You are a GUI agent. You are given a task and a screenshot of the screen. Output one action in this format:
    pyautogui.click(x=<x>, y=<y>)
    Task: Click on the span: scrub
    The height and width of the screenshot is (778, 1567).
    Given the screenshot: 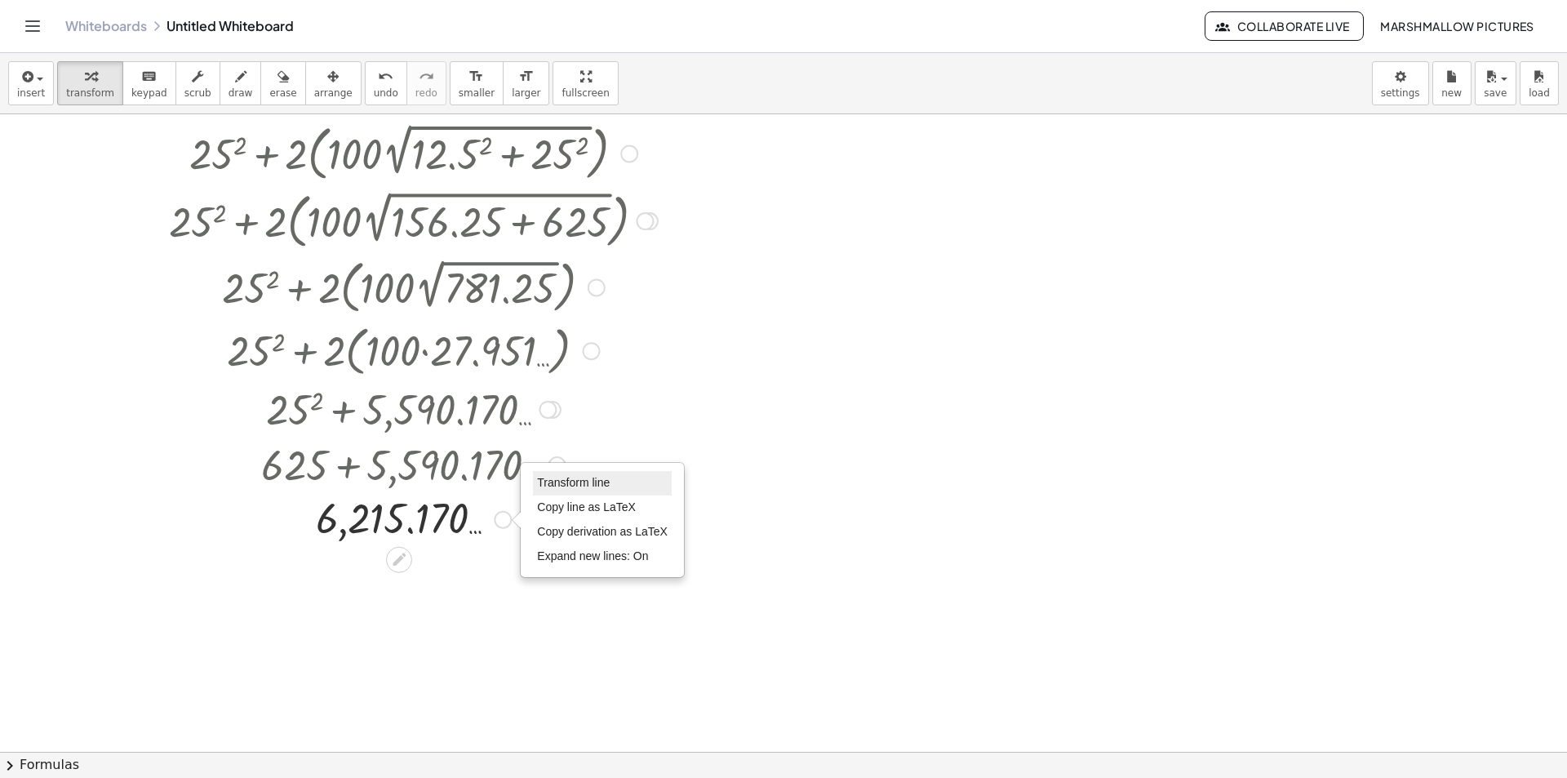 What is the action you would take?
    pyautogui.click(x=197, y=93)
    